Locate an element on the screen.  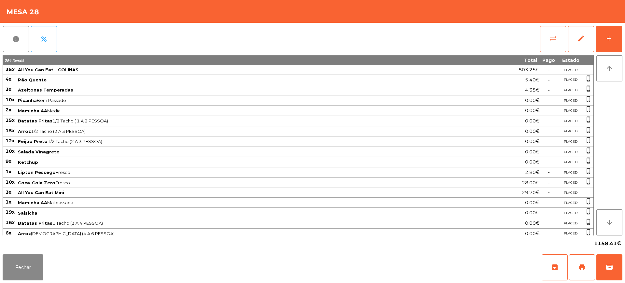
span: Feijão Preto is located at coordinates (33, 141).